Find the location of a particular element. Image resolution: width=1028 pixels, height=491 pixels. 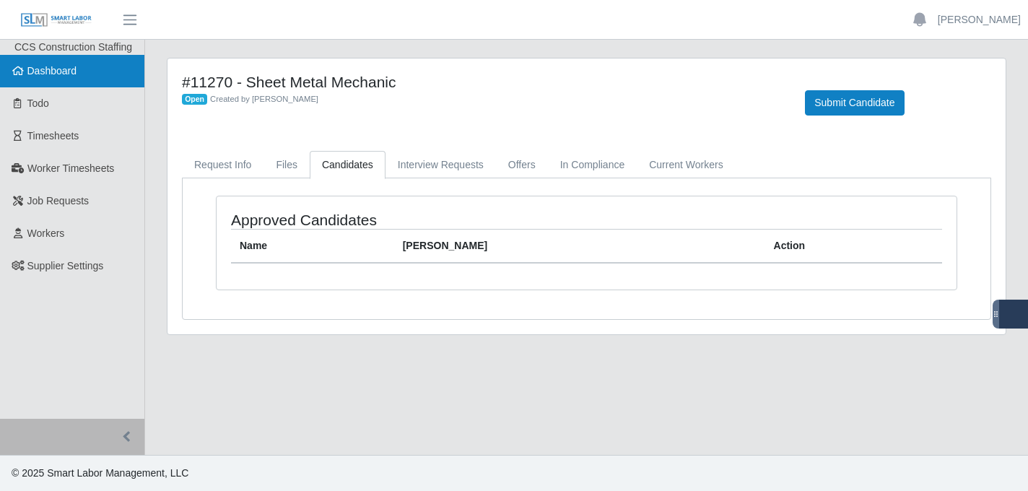

span: Workers is located at coordinates (46, 233).